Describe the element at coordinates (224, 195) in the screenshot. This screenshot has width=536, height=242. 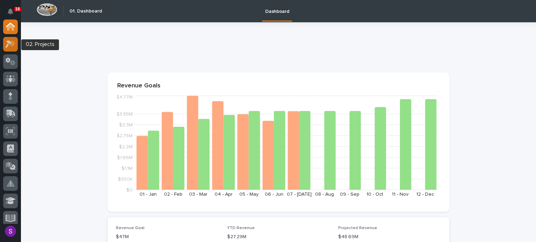
I see `text: 04 - Apr` at that location.